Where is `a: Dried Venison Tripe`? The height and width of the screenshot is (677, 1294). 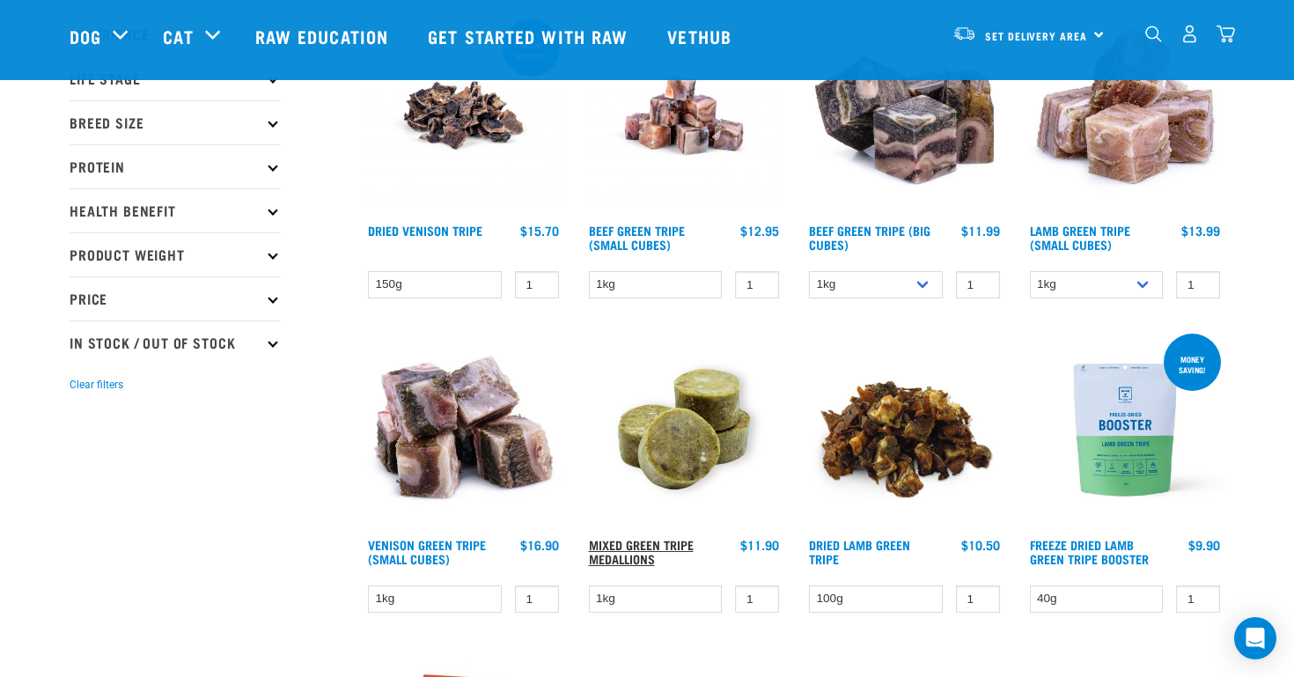 a: Dried Venison Tripe is located at coordinates (425, 230).